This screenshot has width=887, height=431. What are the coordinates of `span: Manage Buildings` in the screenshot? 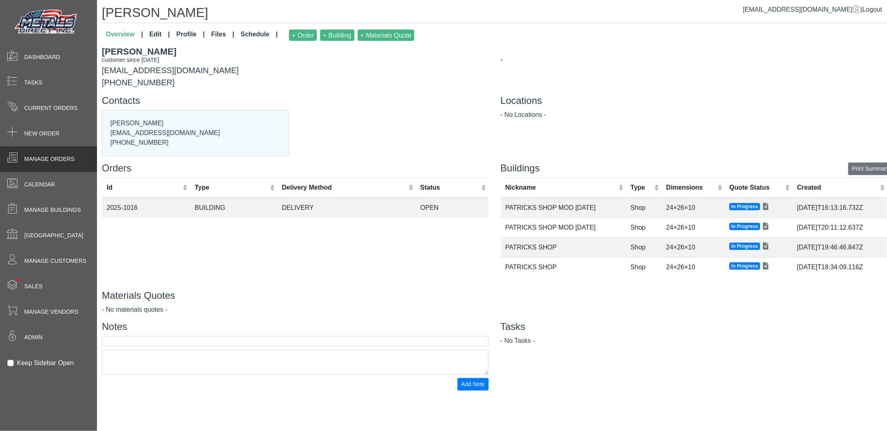 It's located at (53, 210).